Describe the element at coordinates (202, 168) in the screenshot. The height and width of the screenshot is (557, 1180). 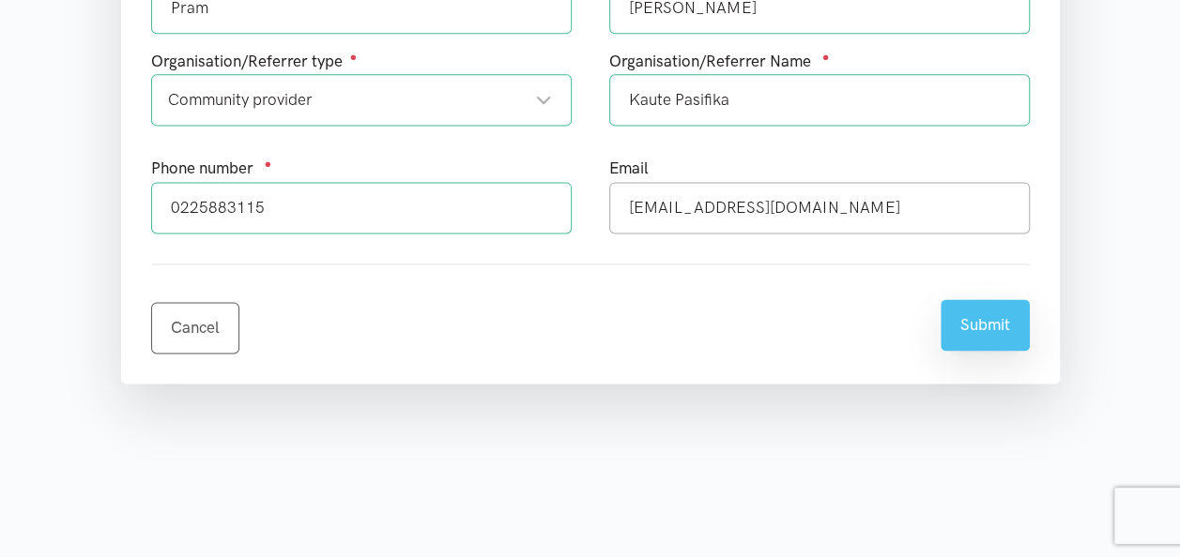
I see `label: Phone number` at that location.